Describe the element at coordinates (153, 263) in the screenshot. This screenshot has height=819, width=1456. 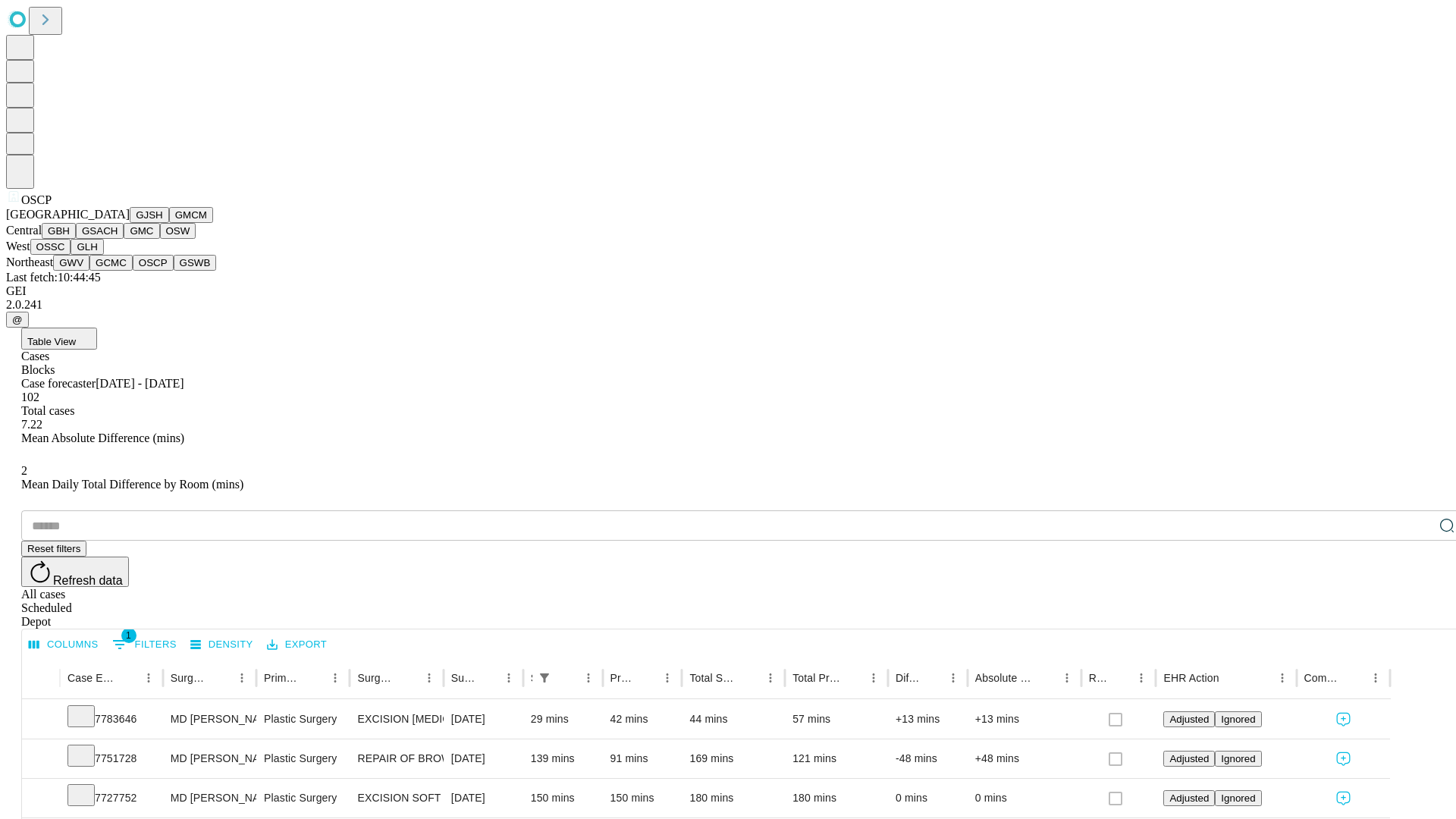
I see `button: OSCP` at that location.